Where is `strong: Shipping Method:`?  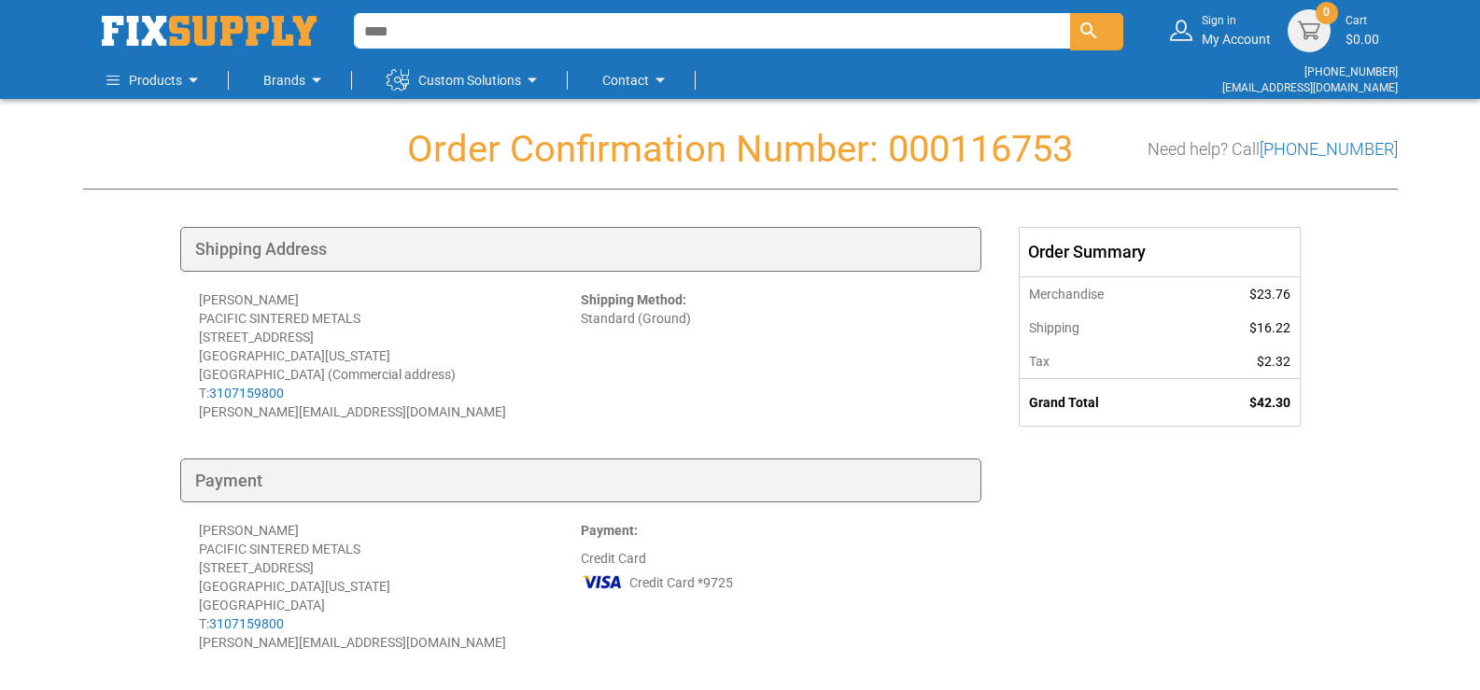 strong: Shipping Method: is located at coordinates (633, 300).